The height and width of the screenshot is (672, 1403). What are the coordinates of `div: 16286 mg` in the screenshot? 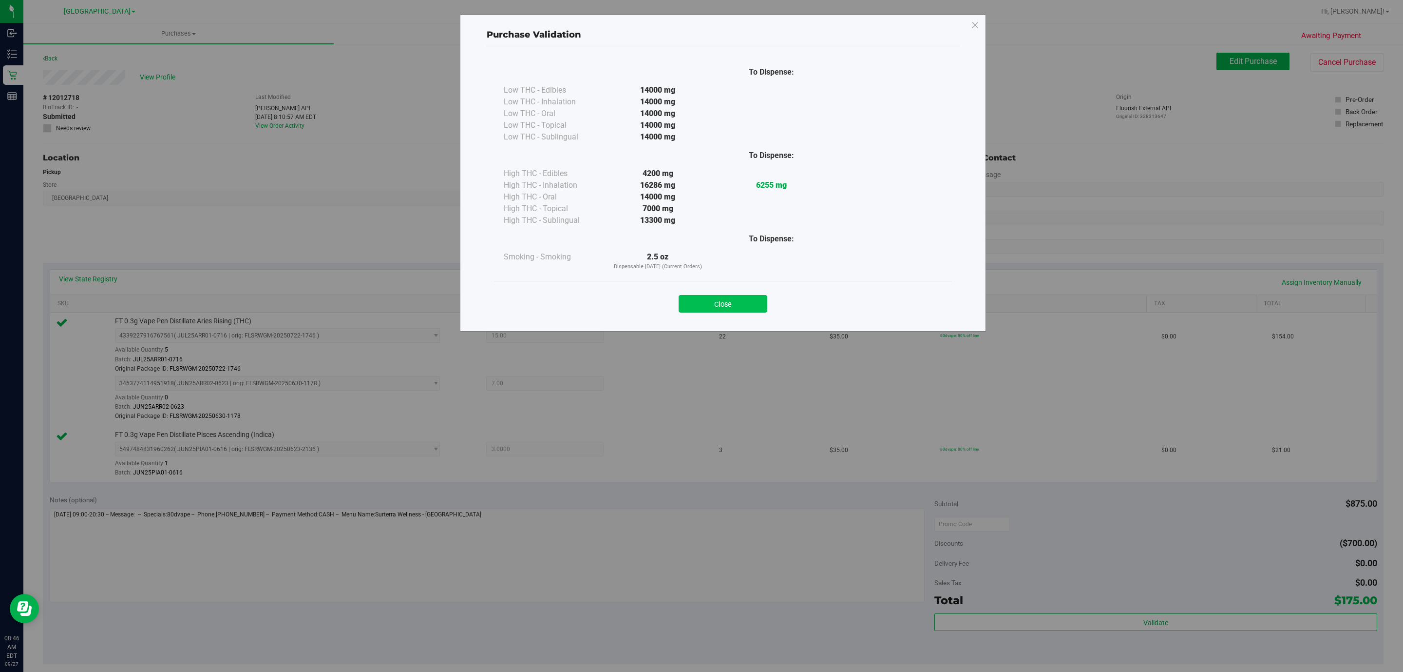 It's located at (658, 185).